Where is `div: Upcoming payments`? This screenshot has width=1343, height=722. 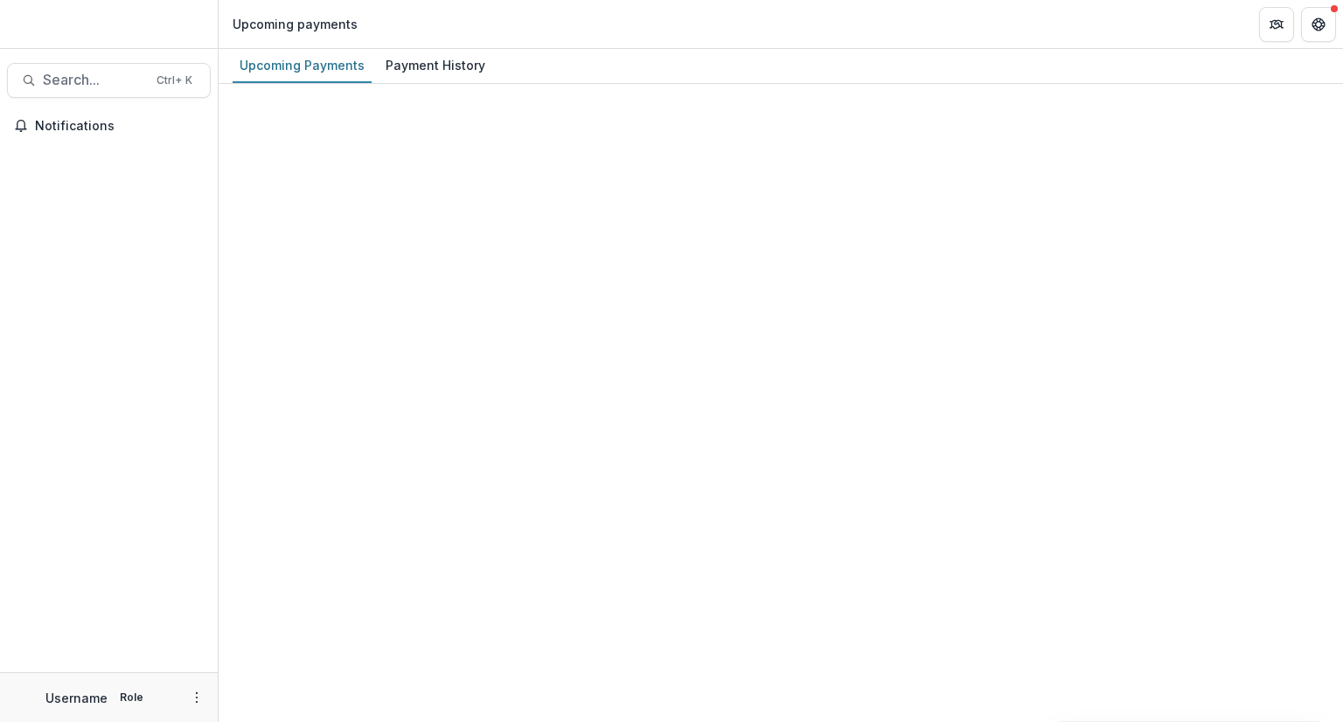 div: Upcoming payments is located at coordinates (295, 24).